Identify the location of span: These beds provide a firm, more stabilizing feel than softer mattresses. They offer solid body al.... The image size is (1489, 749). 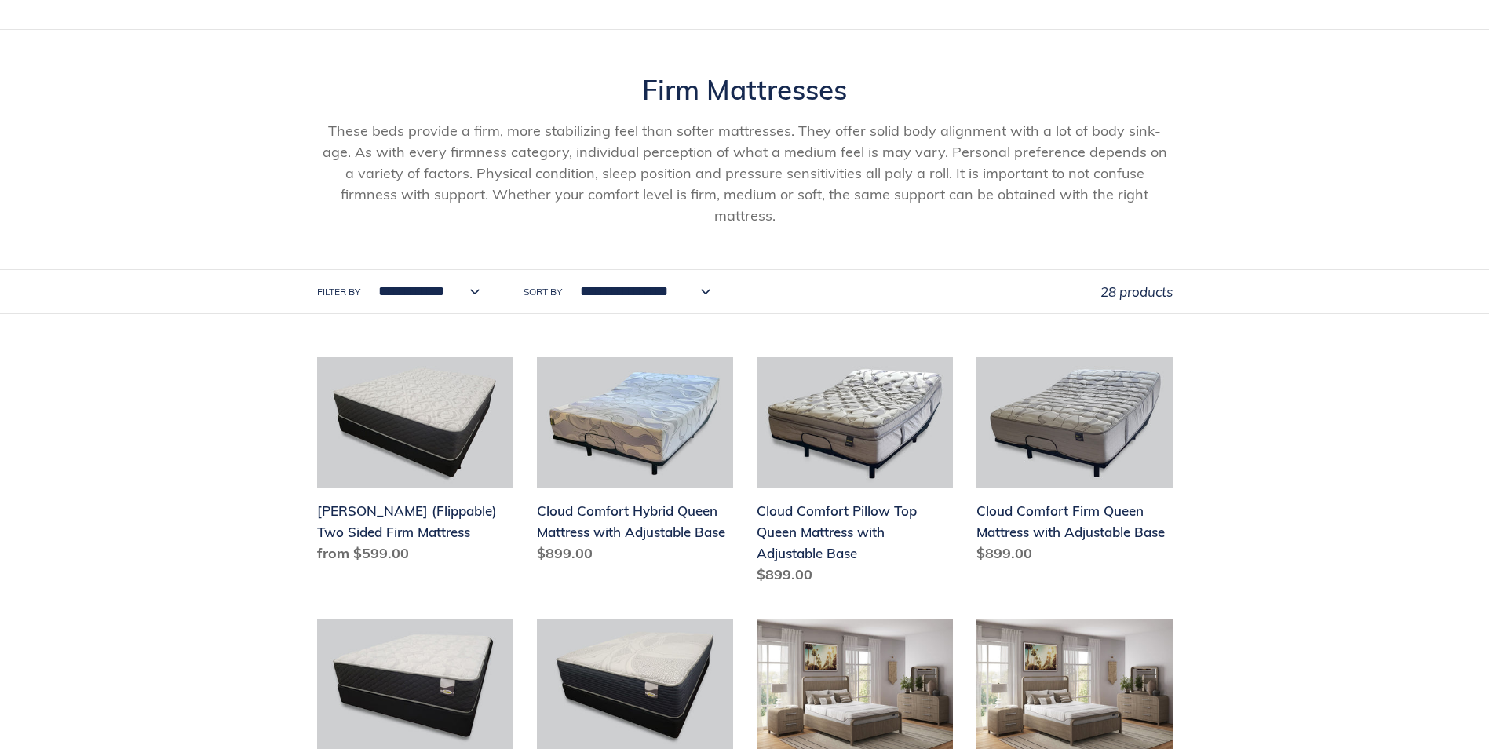
(745, 173).